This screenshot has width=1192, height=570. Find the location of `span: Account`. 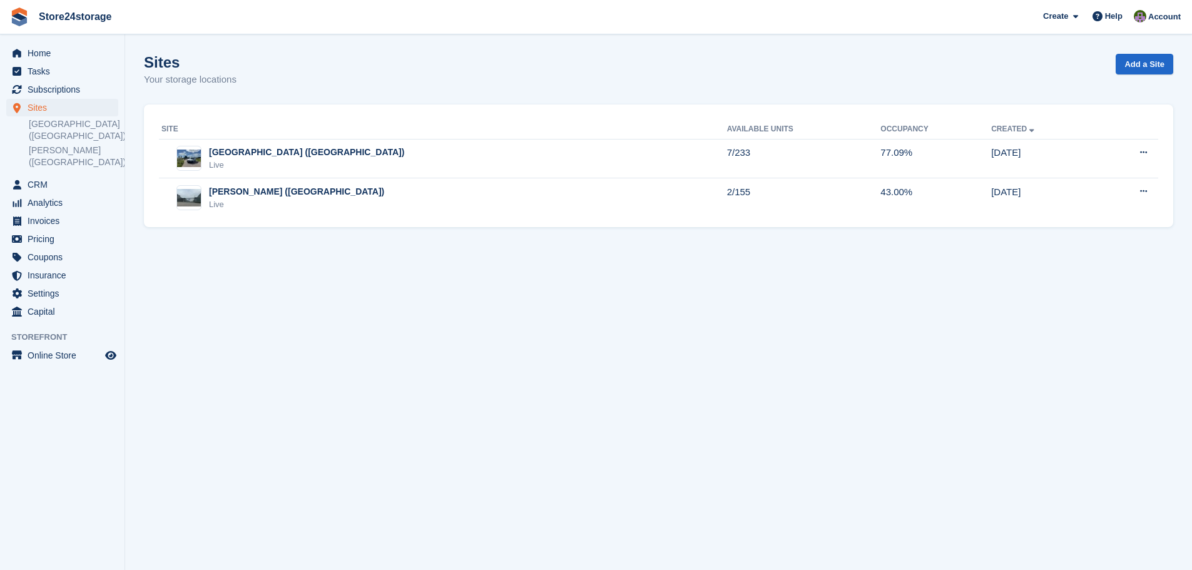

span: Account is located at coordinates (1164, 17).